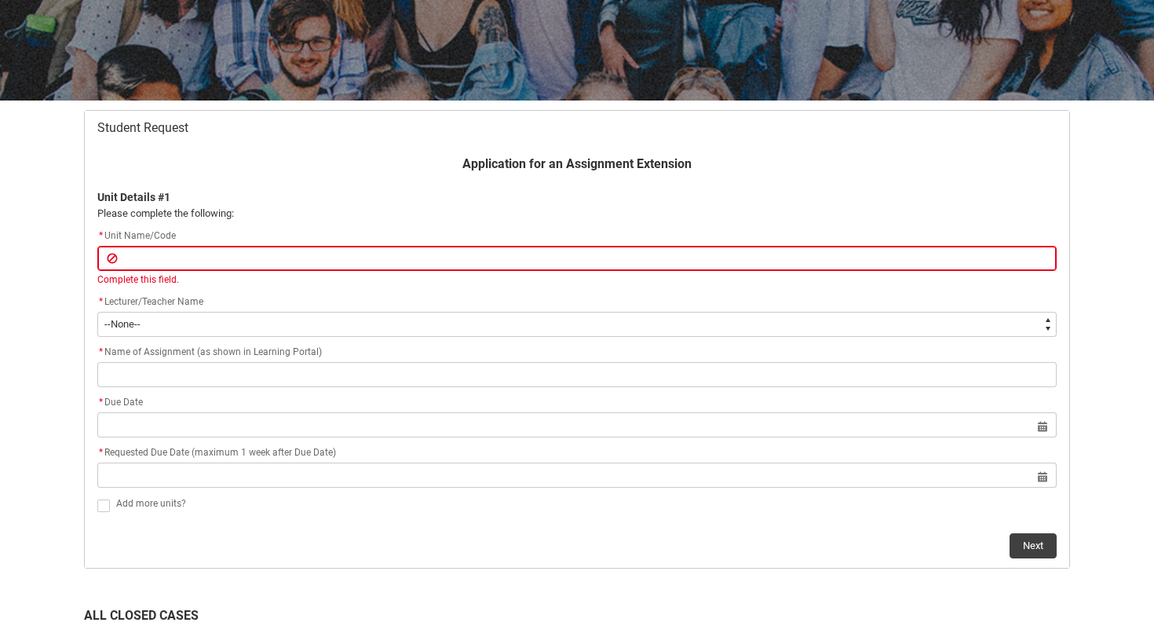 The width and height of the screenshot is (1154, 626). What do you see at coordinates (577, 339) in the screenshot?
I see `article: Redu_Student_Request flow` at bounding box center [577, 339].